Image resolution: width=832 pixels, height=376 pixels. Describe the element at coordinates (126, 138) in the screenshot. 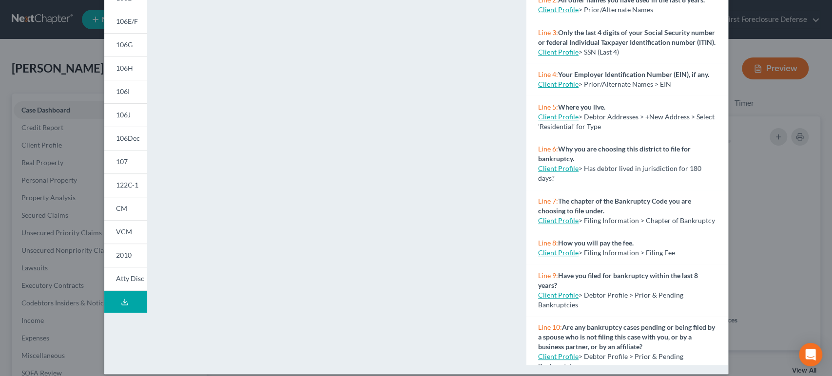

I see `a: 106Dec` at that location.